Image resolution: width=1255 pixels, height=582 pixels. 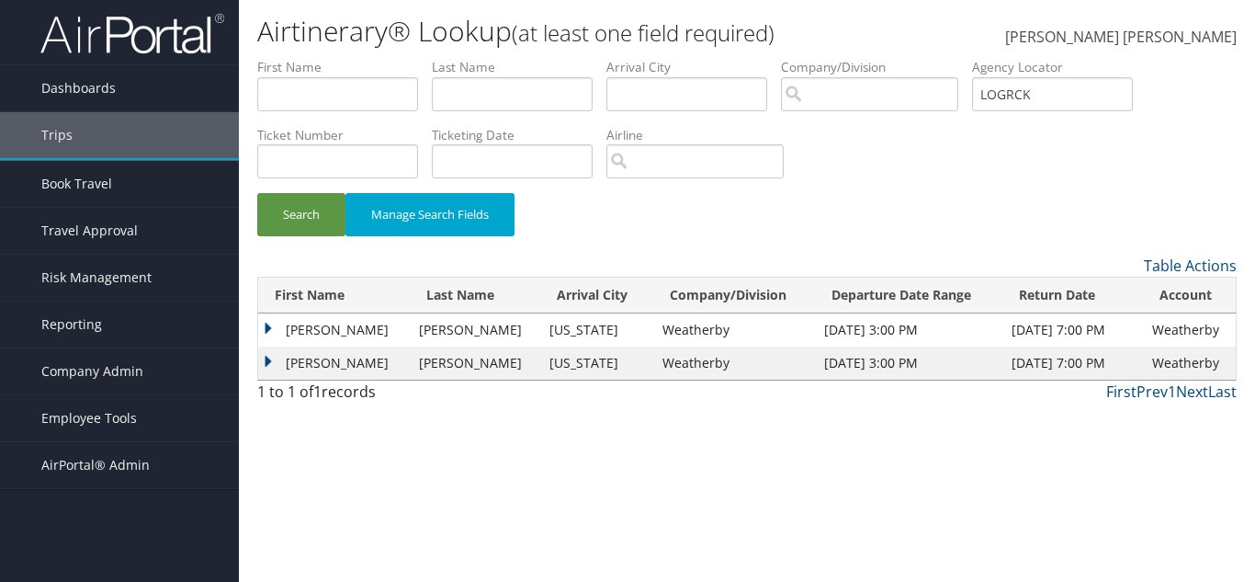 I want to click on span: AirPortal® Admin, so click(x=96, y=465).